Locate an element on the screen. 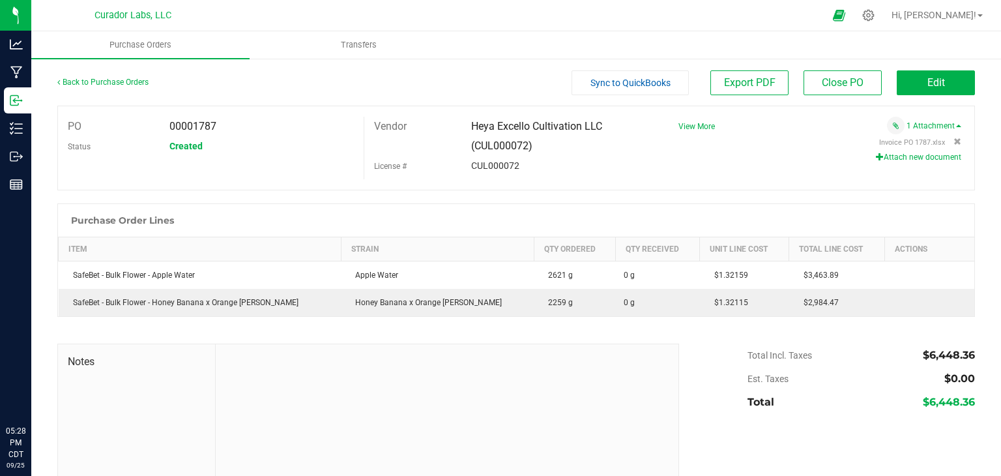 This screenshot has width=1001, height=476. span: $1.32115 is located at coordinates (728, 302).